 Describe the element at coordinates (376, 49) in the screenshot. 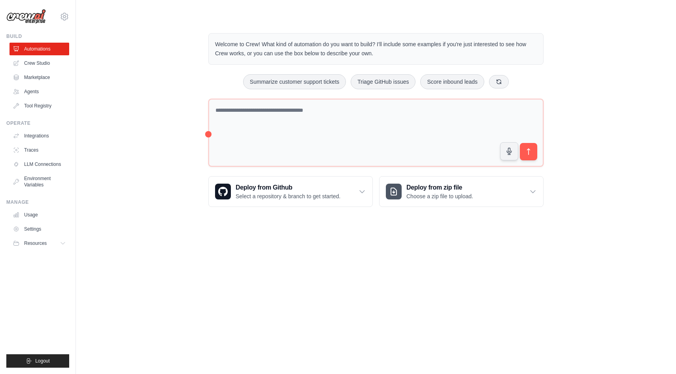

I see `p: Welcome to Crew! What kind of automation do you want to build? I'll include some examples if you'...` at that location.